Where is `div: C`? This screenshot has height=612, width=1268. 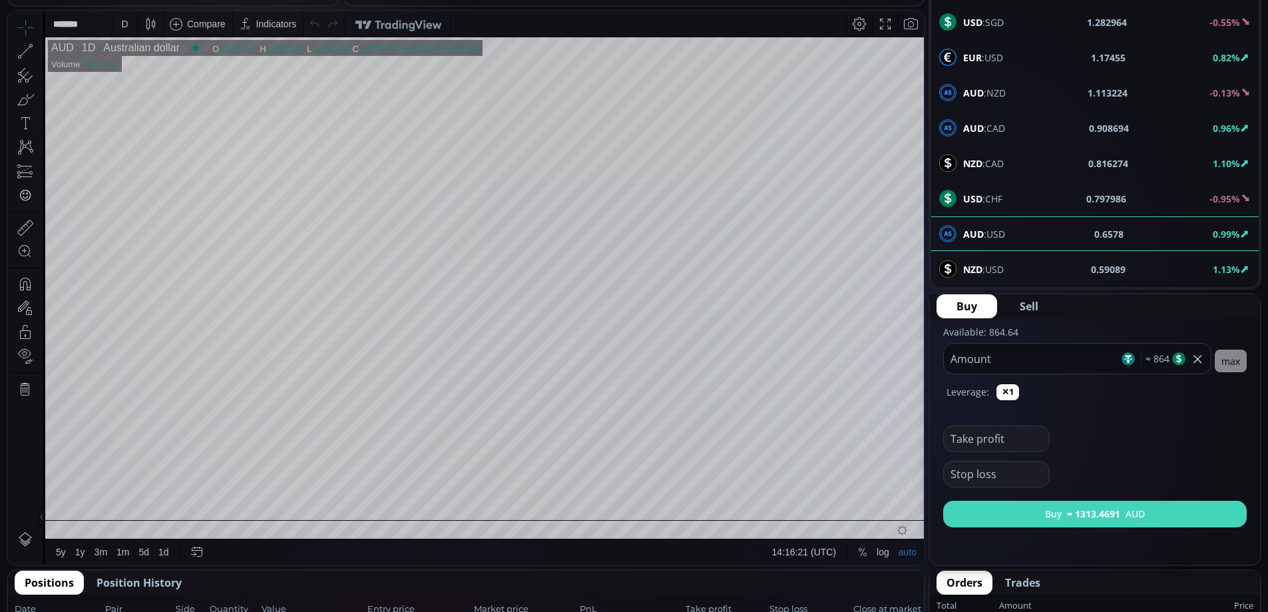
div: C is located at coordinates (347, 37).